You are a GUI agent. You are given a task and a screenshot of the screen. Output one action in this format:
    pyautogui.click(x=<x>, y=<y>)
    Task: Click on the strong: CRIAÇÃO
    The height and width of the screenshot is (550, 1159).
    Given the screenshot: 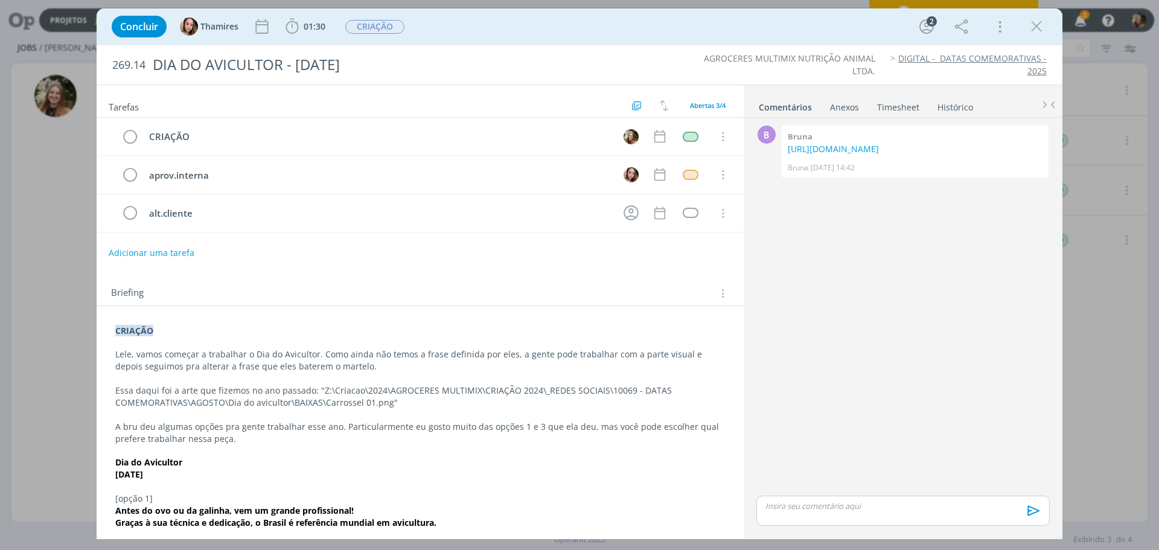 What is the action you would take?
    pyautogui.click(x=134, y=330)
    